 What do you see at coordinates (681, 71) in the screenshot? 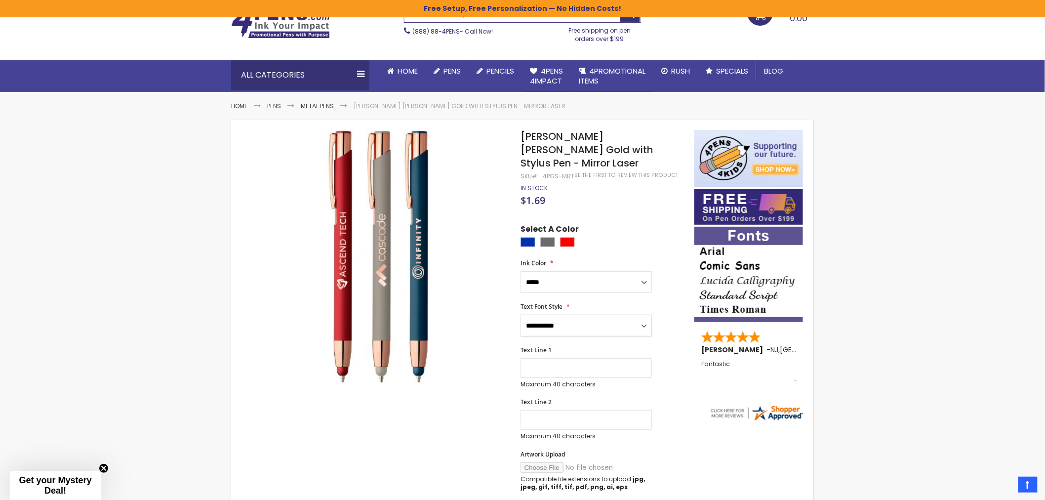
I see `span: Rush` at bounding box center [681, 71].